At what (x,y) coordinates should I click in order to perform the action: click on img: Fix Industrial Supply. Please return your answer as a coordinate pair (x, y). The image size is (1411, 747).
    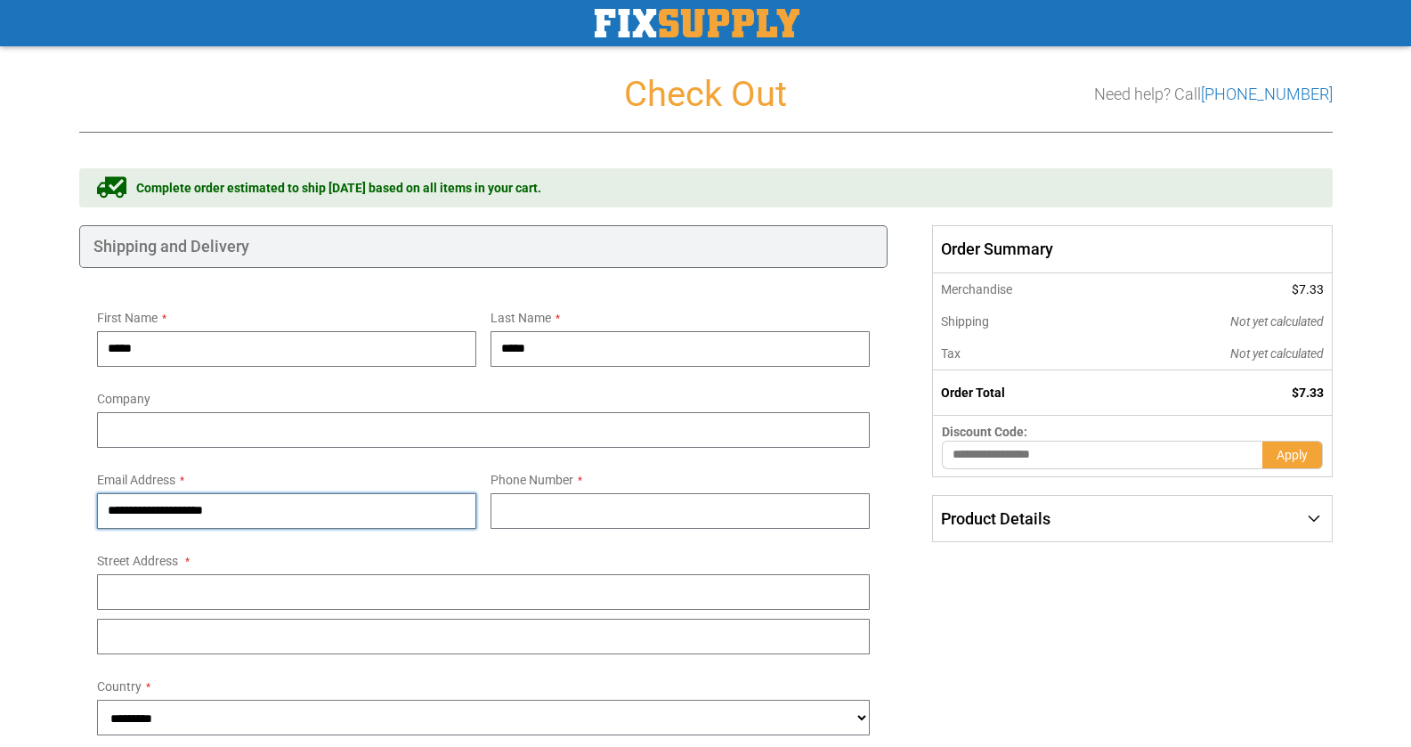
    Looking at the image, I should click on (697, 23).